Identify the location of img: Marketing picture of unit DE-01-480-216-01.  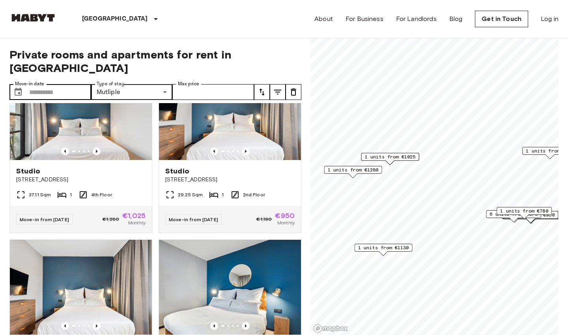
(230, 112).